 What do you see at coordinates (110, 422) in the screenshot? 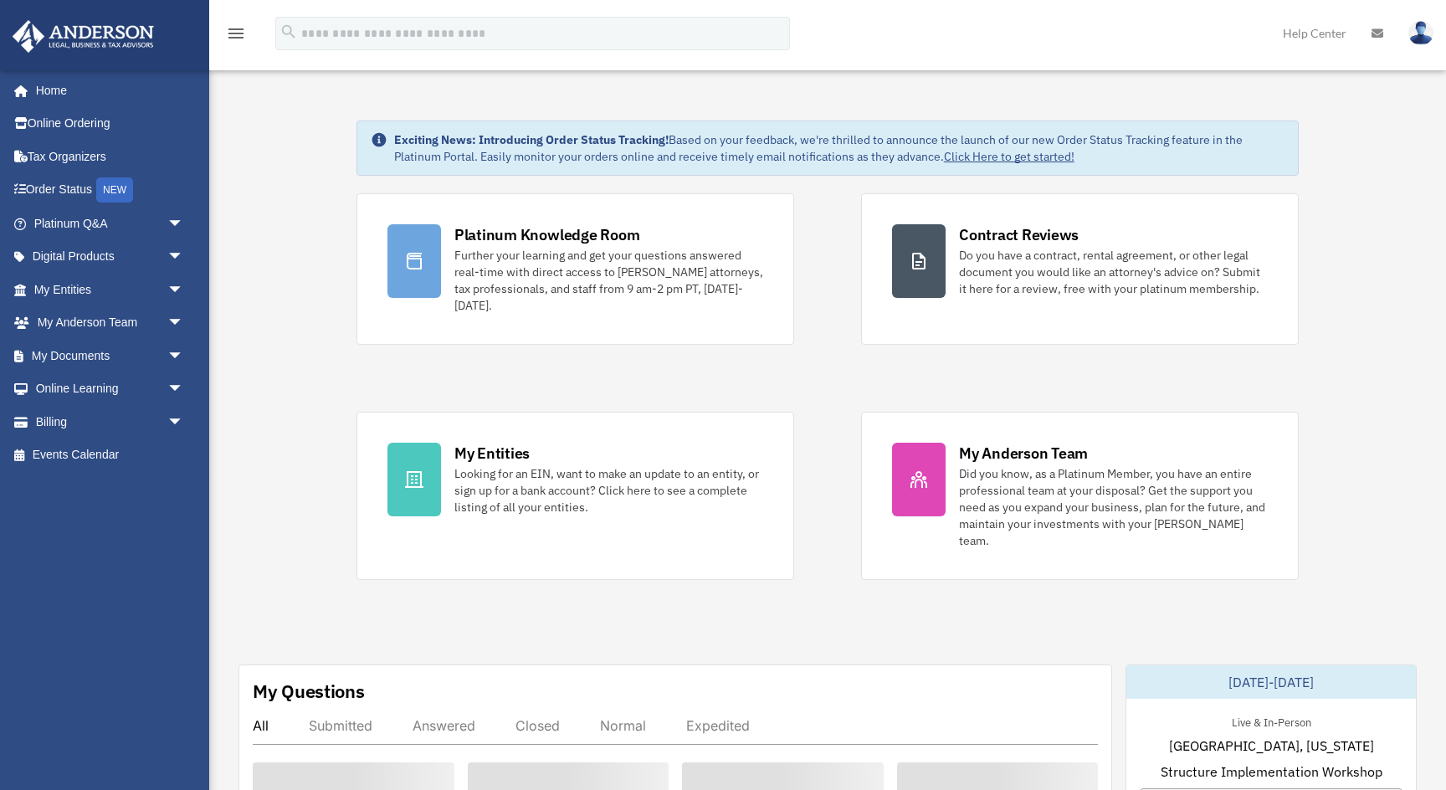
I see `a: Billingarrow_drop_down` at bounding box center [110, 422].